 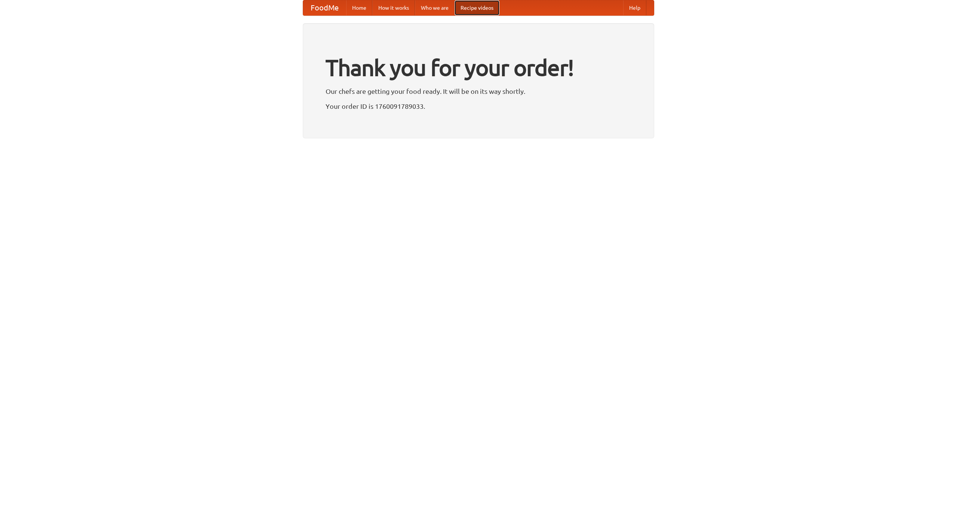 What do you see at coordinates (479, 91) in the screenshot?
I see `p: Our chefs are getting your food ready. It will be on its way shortly.` at bounding box center [479, 91].